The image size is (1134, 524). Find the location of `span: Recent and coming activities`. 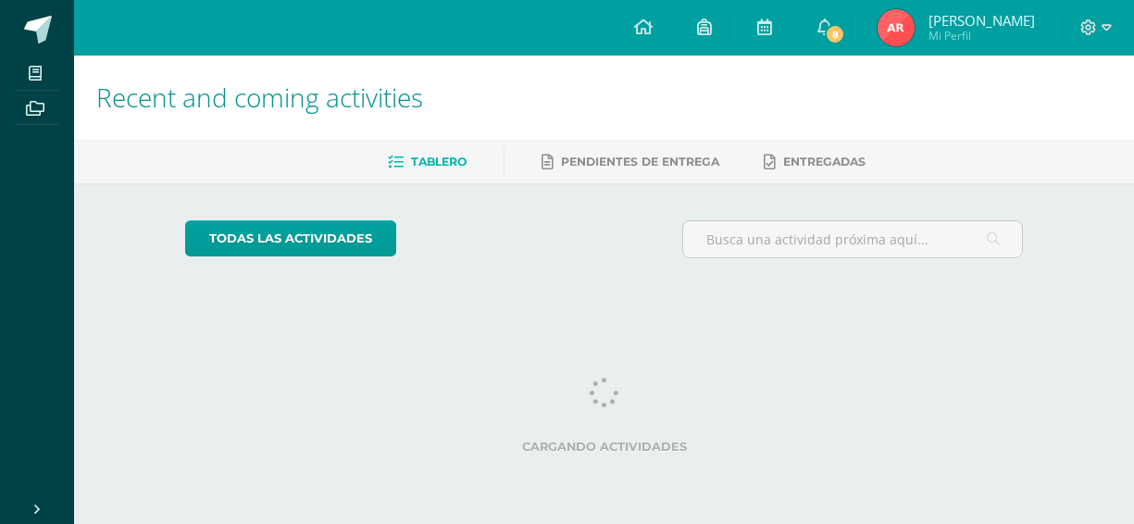

span: Recent and coming activities is located at coordinates (259, 97).